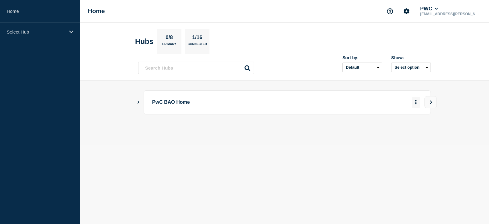 The height and width of the screenshot is (224, 489). I want to click on p: Connected, so click(197, 45).